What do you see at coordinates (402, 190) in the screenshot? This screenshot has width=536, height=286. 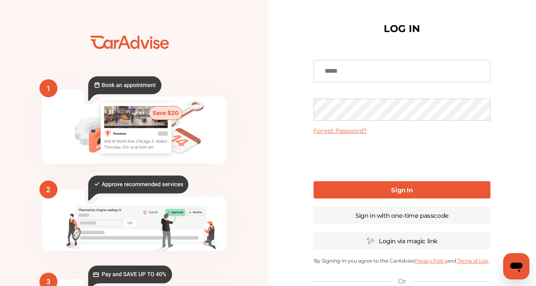 I see `b: Sign In` at bounding box center [402, 190].